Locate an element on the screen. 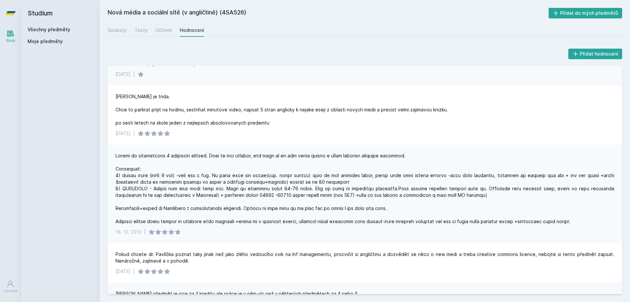 Image resolution: width=630 pixels, height=302 pixels. div: Testy is located at coordinates (141, 30).